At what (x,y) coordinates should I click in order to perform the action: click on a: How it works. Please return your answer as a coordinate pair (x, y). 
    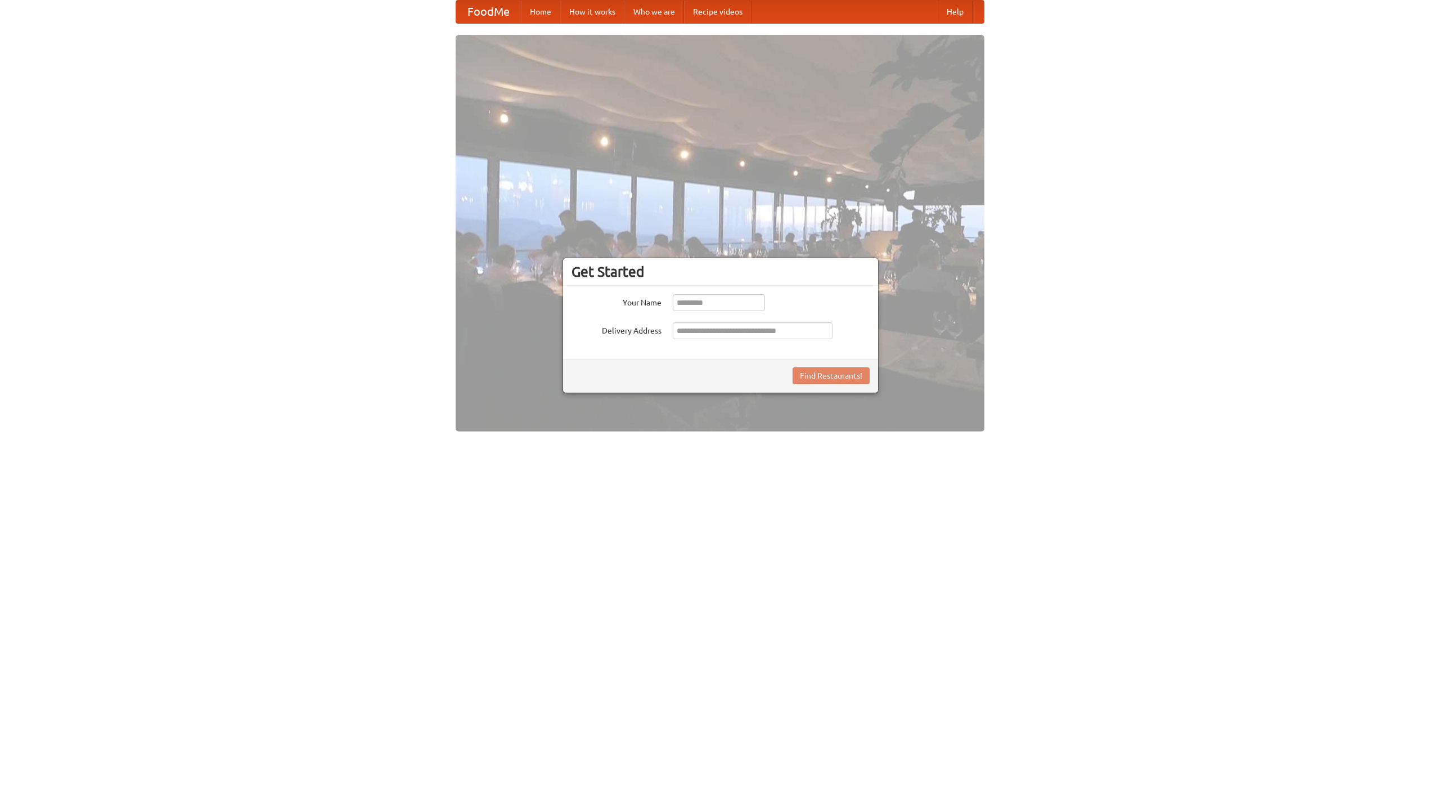
    Looking at the image, I should click on (592, 12).